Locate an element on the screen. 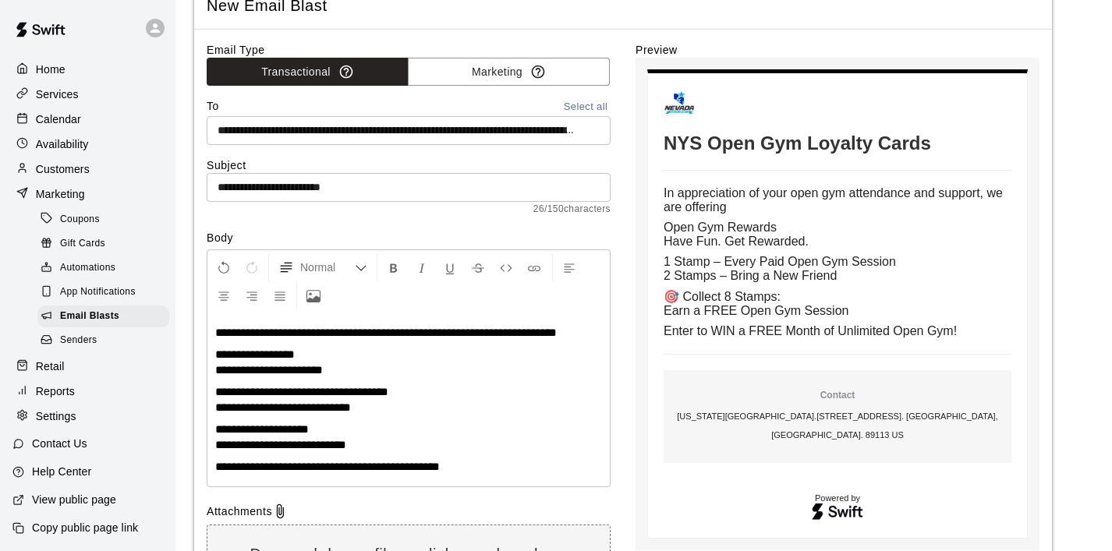 The image size is (1112, 551). a: Services is located at coordinates (87, 94).